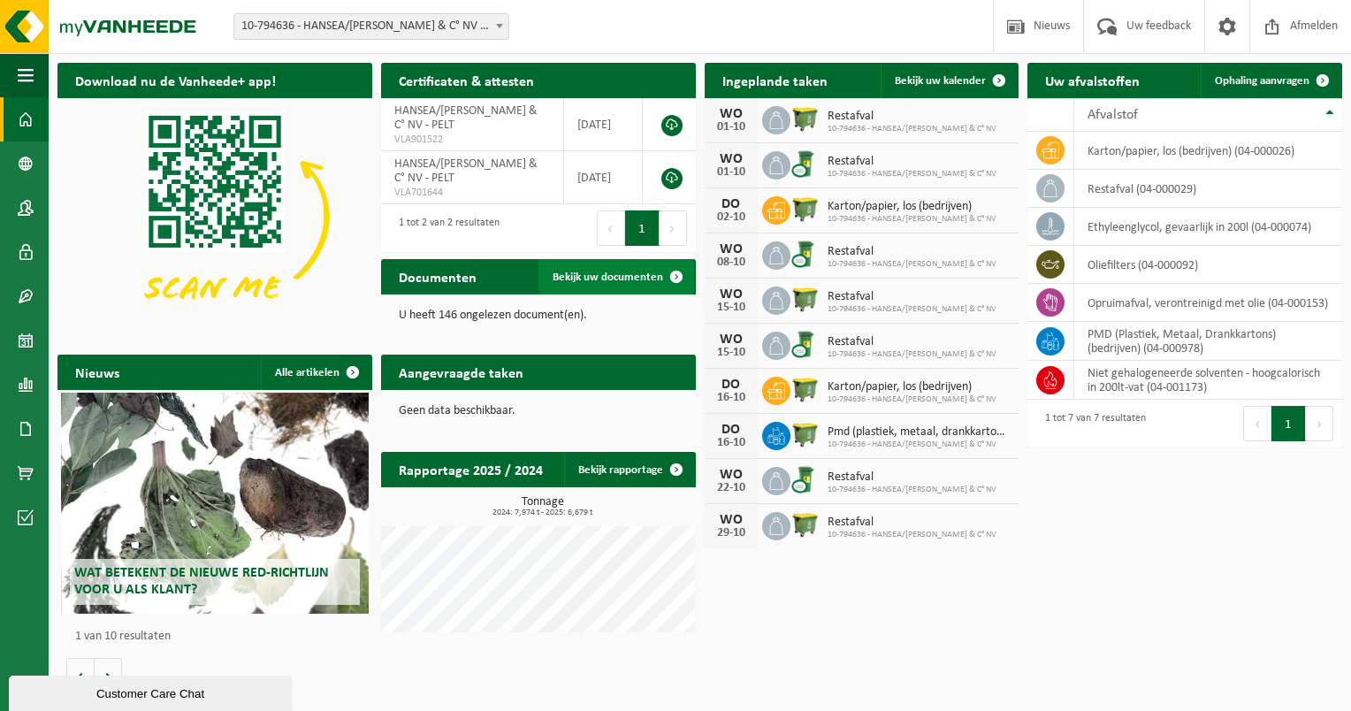 The width and height of the screenshot is (1351, 711). Describe the element at coordinates (1208, 380) in the screenshot. I see `td: niet gehalogeneerde solventen - hoogcalorisch in 200lt-vat (04-001173)` at that location.